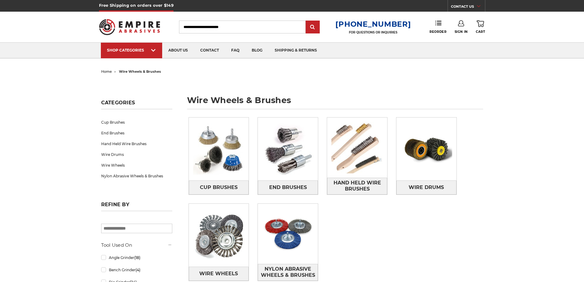 This screenshot has width=584, height=282. I want to click on img: Cup Brushes, so click(219, 149).